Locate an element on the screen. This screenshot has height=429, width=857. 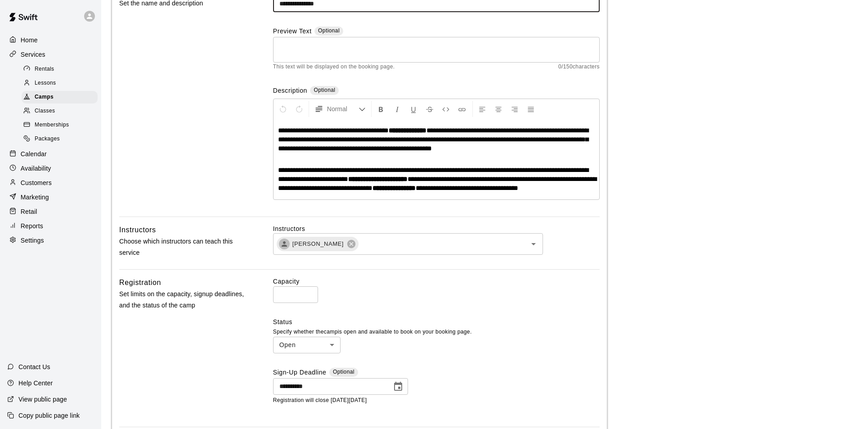
label: Status is located at coordinates (436, 322).